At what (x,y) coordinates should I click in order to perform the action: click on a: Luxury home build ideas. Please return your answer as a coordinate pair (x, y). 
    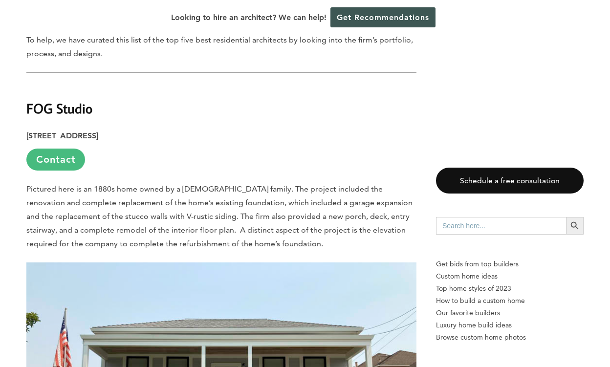
    Looking at the image, I should click on (510, 325).